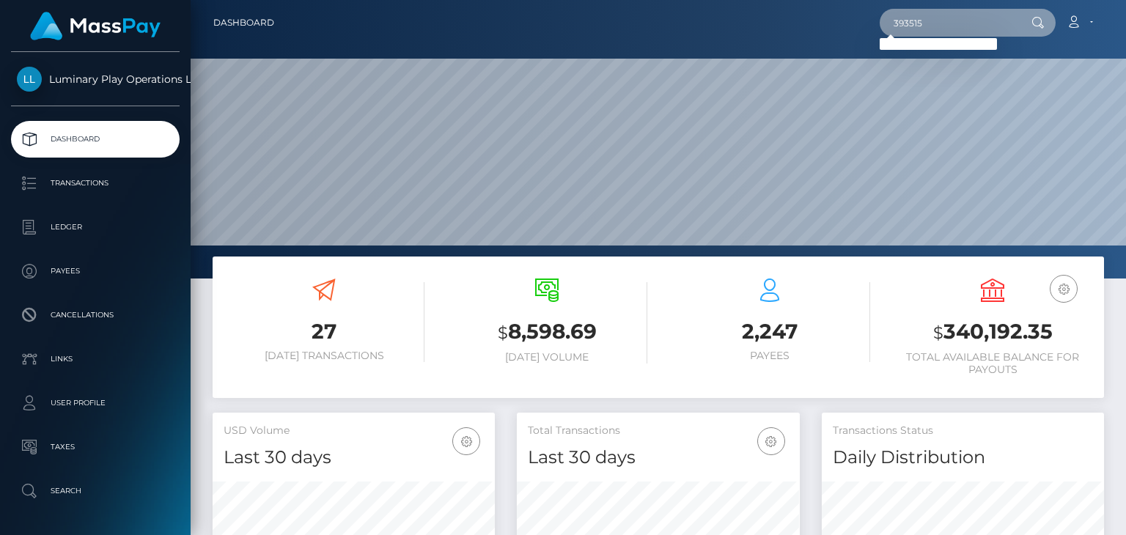 Image resolution: width=1126 pixels, height=535 pixels. What do you see at coordinates (95, 183) in the screenshot?
I see `p: Transactions` at bounding box center [95, 183].